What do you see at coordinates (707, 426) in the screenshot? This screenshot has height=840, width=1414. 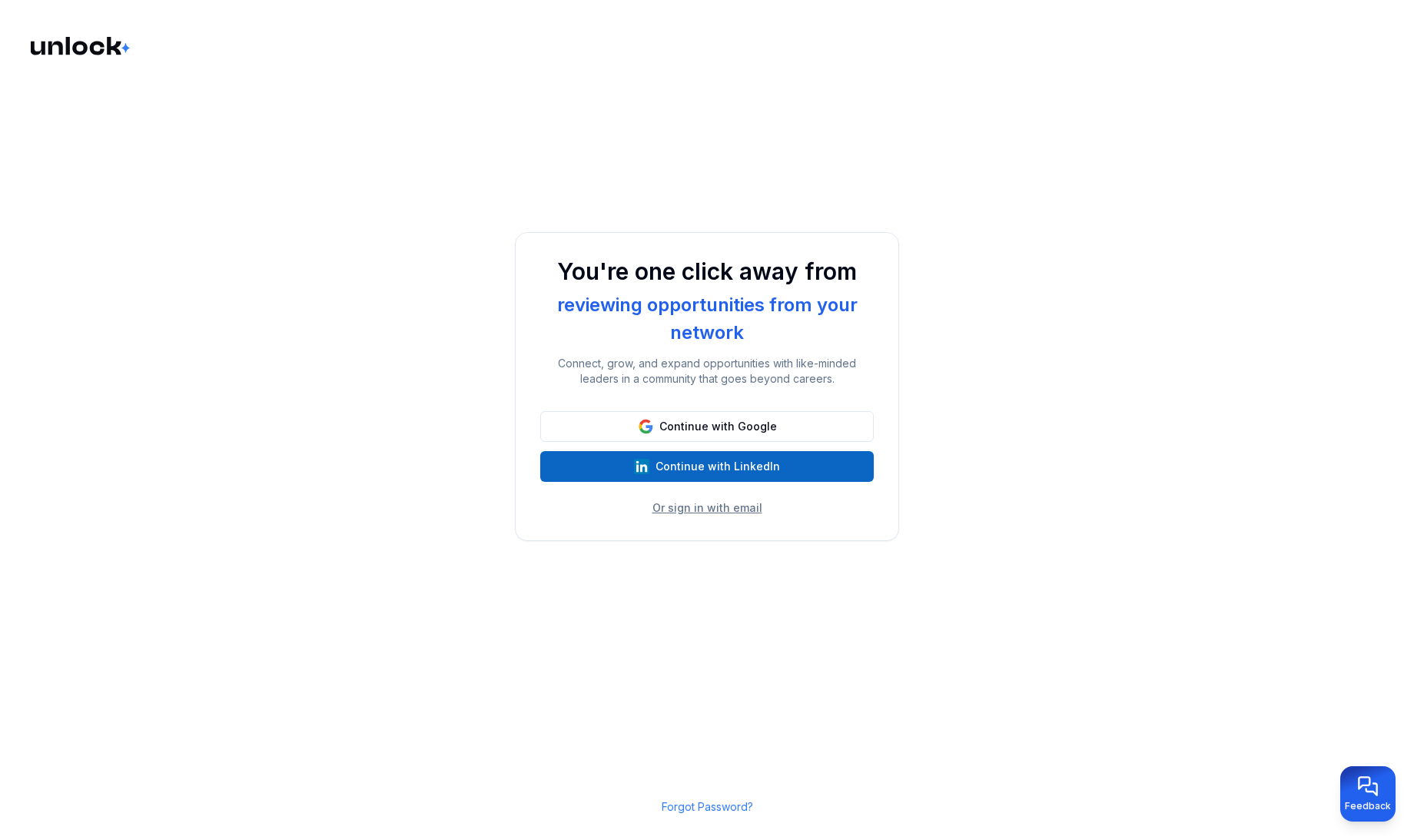 I see `button: Continue with Google` at bounding box center [707, 426].